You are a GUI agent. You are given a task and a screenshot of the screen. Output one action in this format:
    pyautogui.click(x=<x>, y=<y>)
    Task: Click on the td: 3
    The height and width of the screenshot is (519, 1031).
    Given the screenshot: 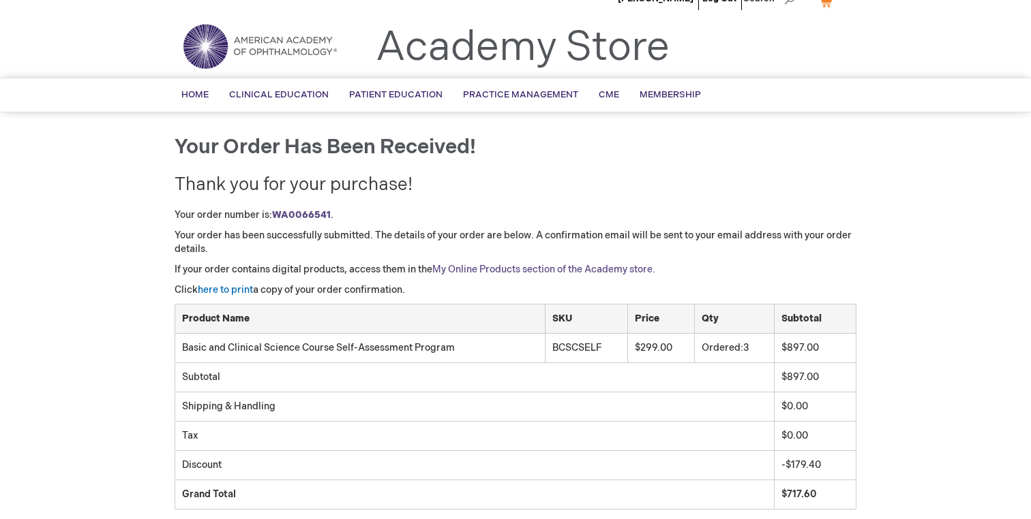 What is the action you would take?
    pyautogui.click(x=733, y=348)
    